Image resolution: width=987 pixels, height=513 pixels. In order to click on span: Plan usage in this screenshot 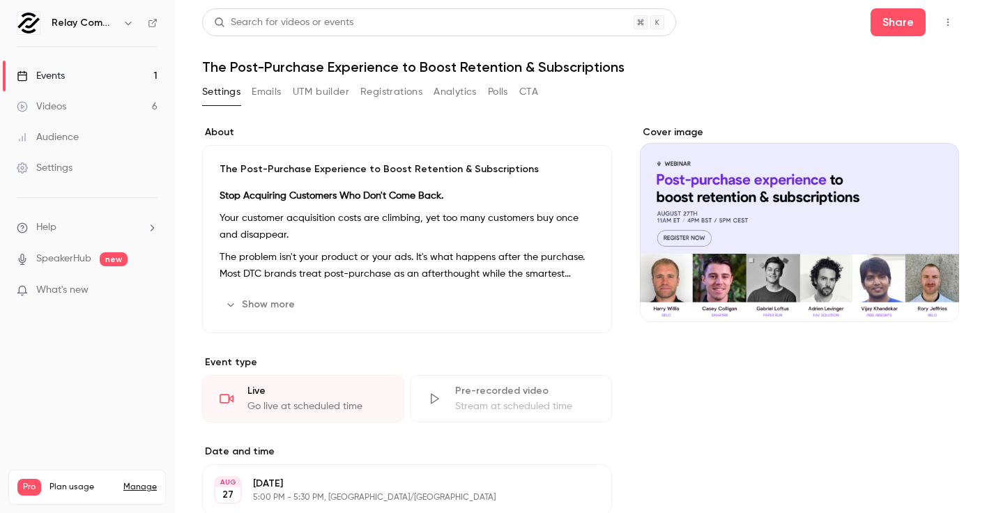, I will do `click(82, 487)`.